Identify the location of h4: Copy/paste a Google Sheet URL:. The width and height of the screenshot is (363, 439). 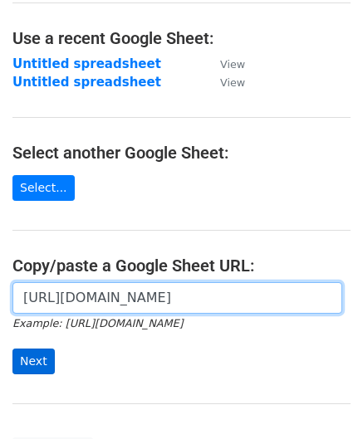
(181, 266).